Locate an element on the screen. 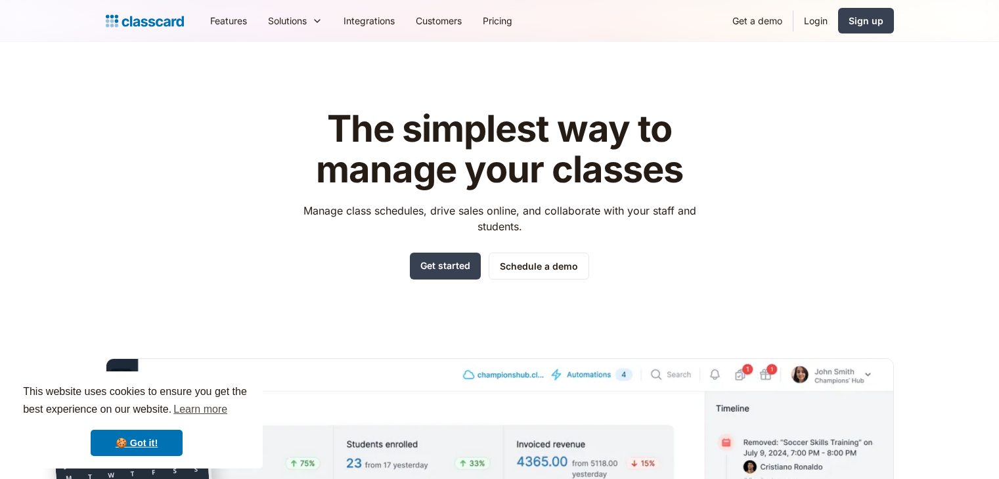  a: Get a demo is located at coordinates (757, 20).